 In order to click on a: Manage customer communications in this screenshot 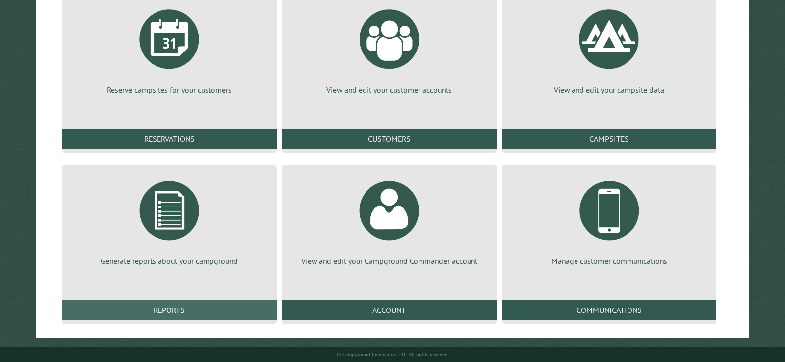, I will do `click(609, 220)`.